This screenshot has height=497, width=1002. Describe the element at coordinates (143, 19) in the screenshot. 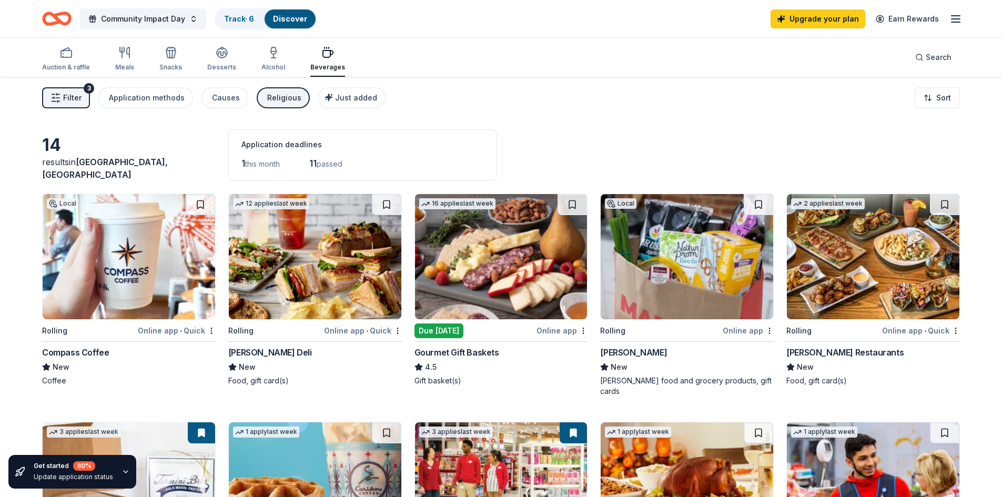

I see `button: Community Impact Day` at that location.